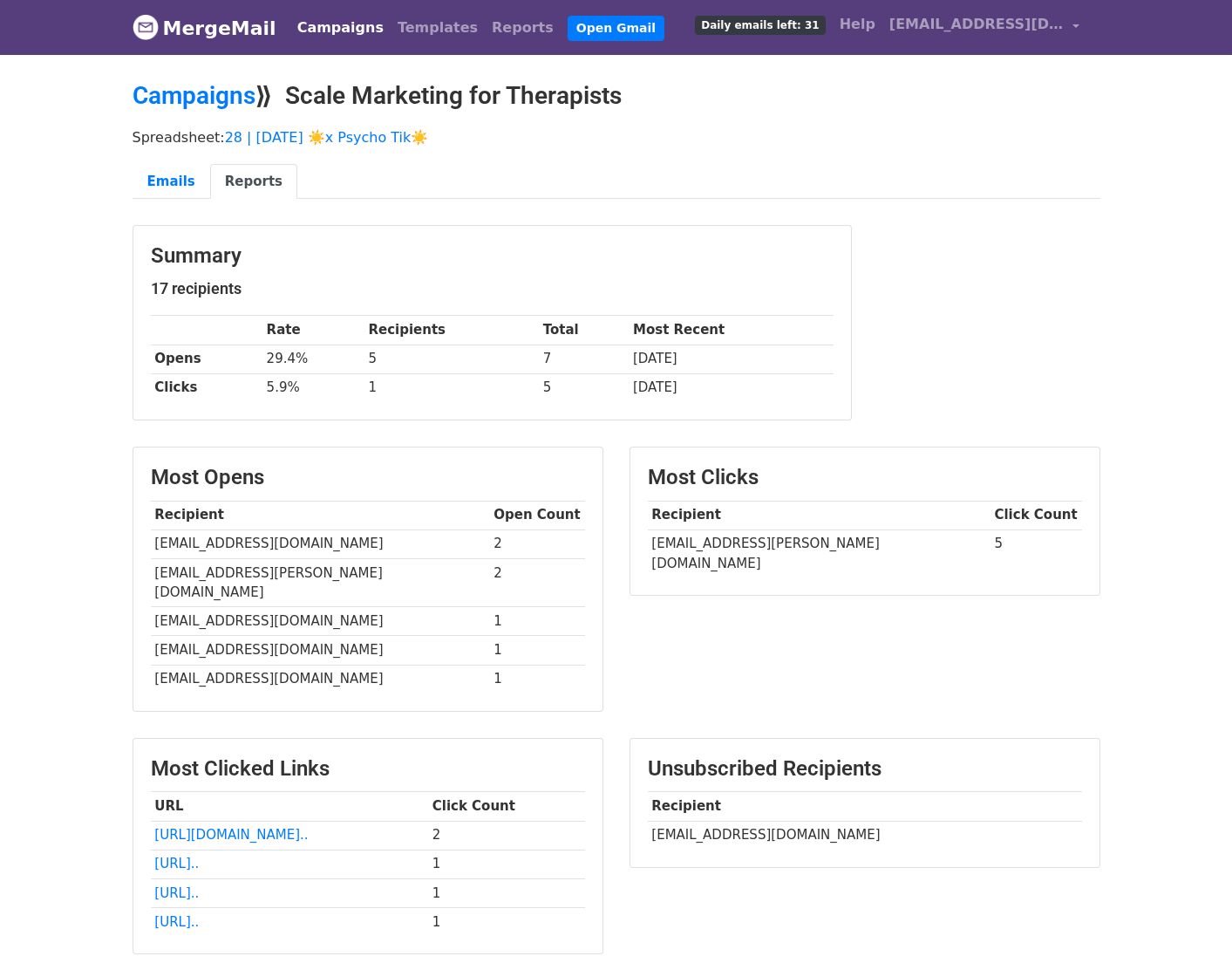 This screenshot has height=970, width=1232. I want to click on th: Opens, so click(206, 359).